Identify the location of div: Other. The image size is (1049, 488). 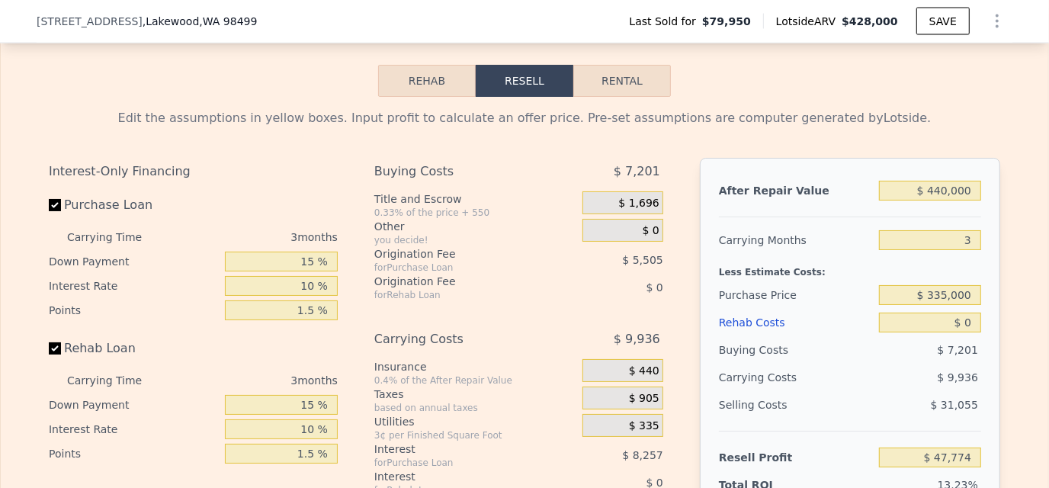
(475, 226).